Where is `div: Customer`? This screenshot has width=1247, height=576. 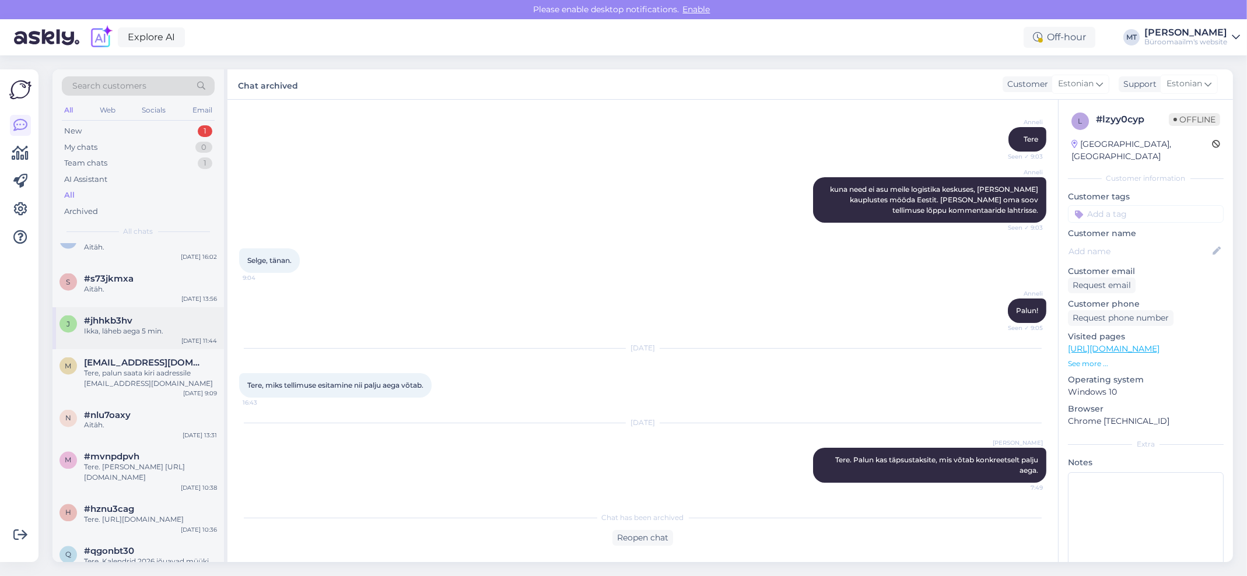 div: Customer is located at coordinates (1025, 84).